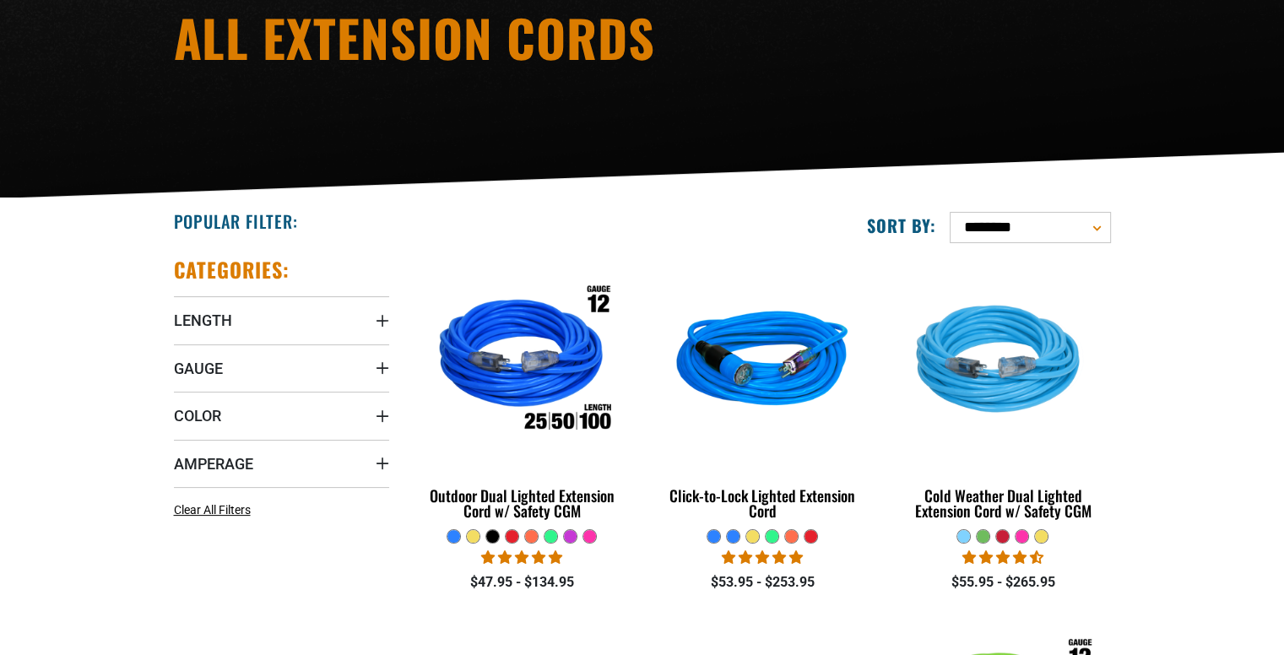  Describe the element at coordinates (762, 557) in the screenshot. I see `span: 4.87 stars` at that location.